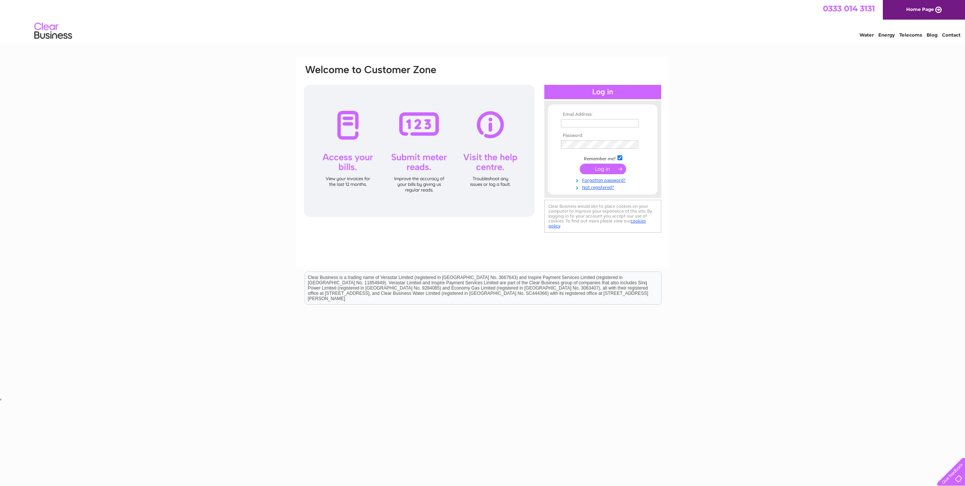 This screenshot has height=486, width=965. I want to click on a: Not registered?, so click(603, 187).